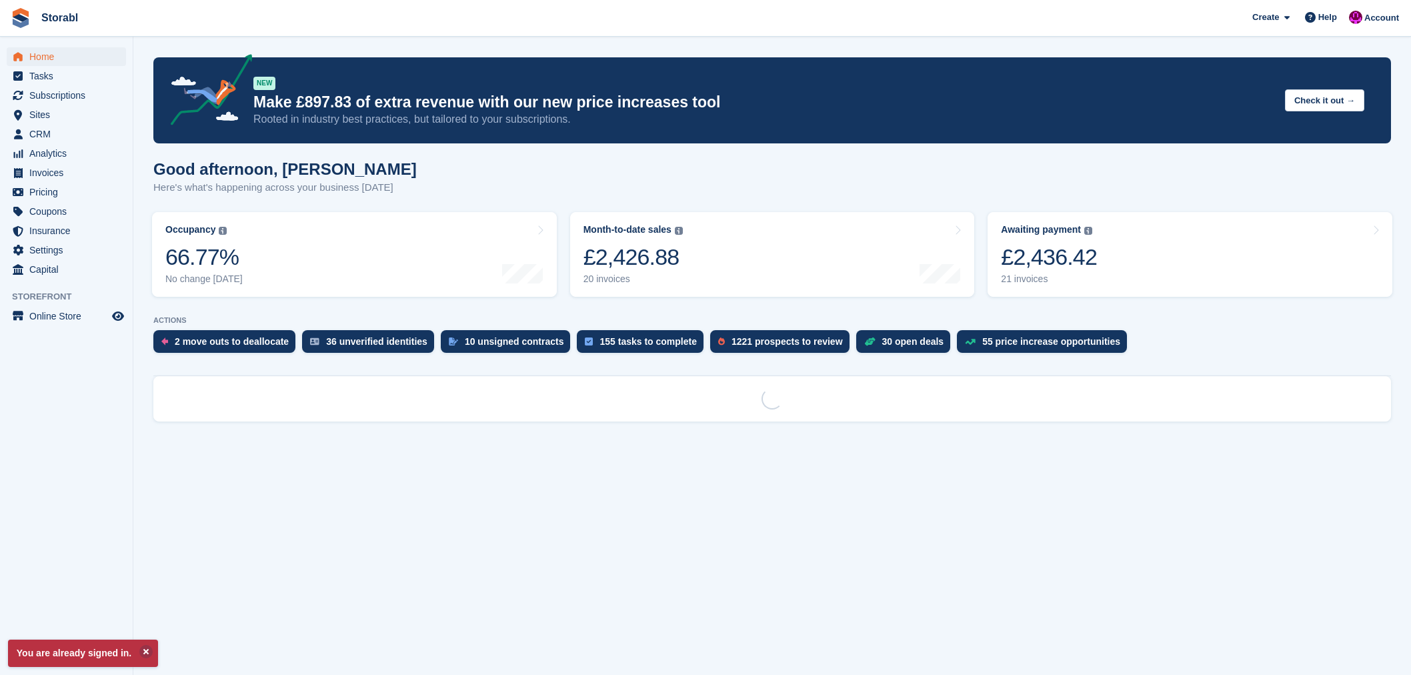  Describe the element at coordinates (870, 341) in the screenshot. I see `img: deal-1b604bf984904fb50ccaf53a9ad4b4a5d6e5aea283cecdc64d6e3604feb123c2.svg` at that location.